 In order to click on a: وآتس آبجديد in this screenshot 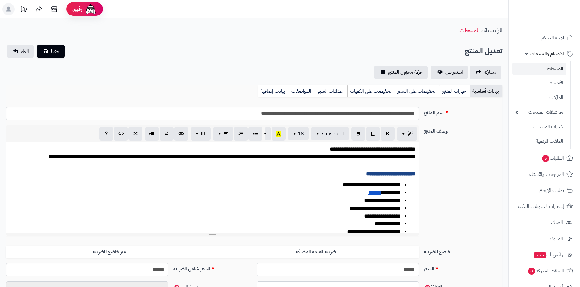, I will do `click(544, 255)`.